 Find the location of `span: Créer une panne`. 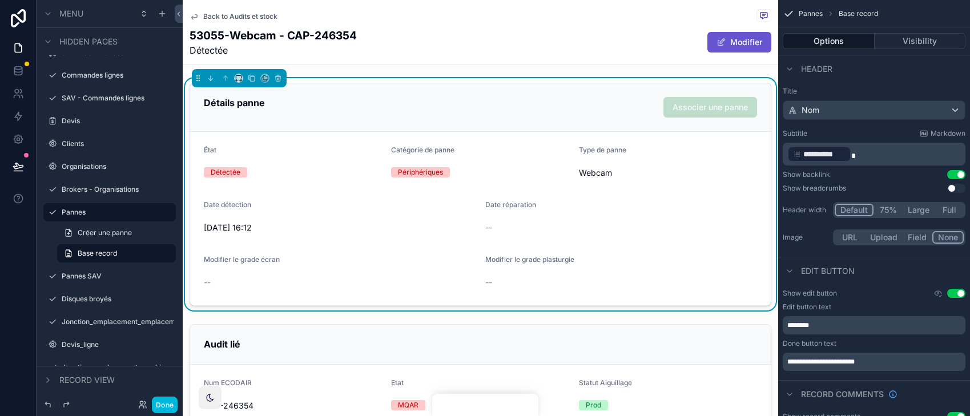

span: Créer une panne is located at coordinates (104, 233).